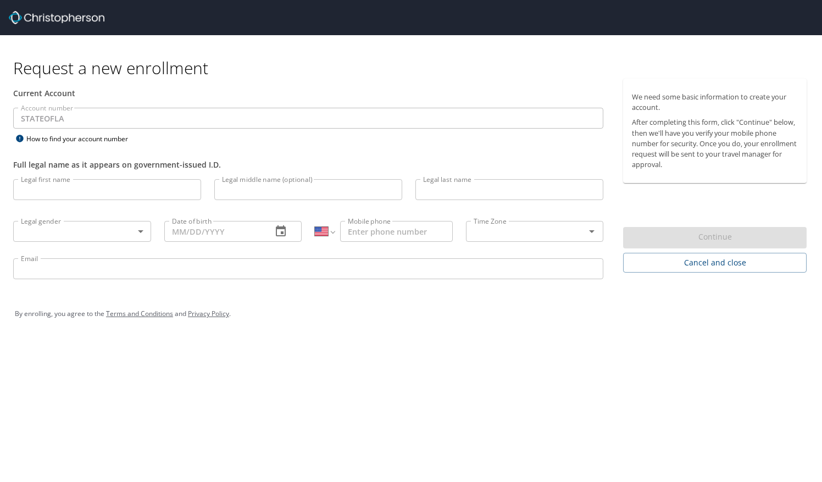 This screenshot has height=482, width=822. I want to click on span: Cancel and close, so click(715, 263).